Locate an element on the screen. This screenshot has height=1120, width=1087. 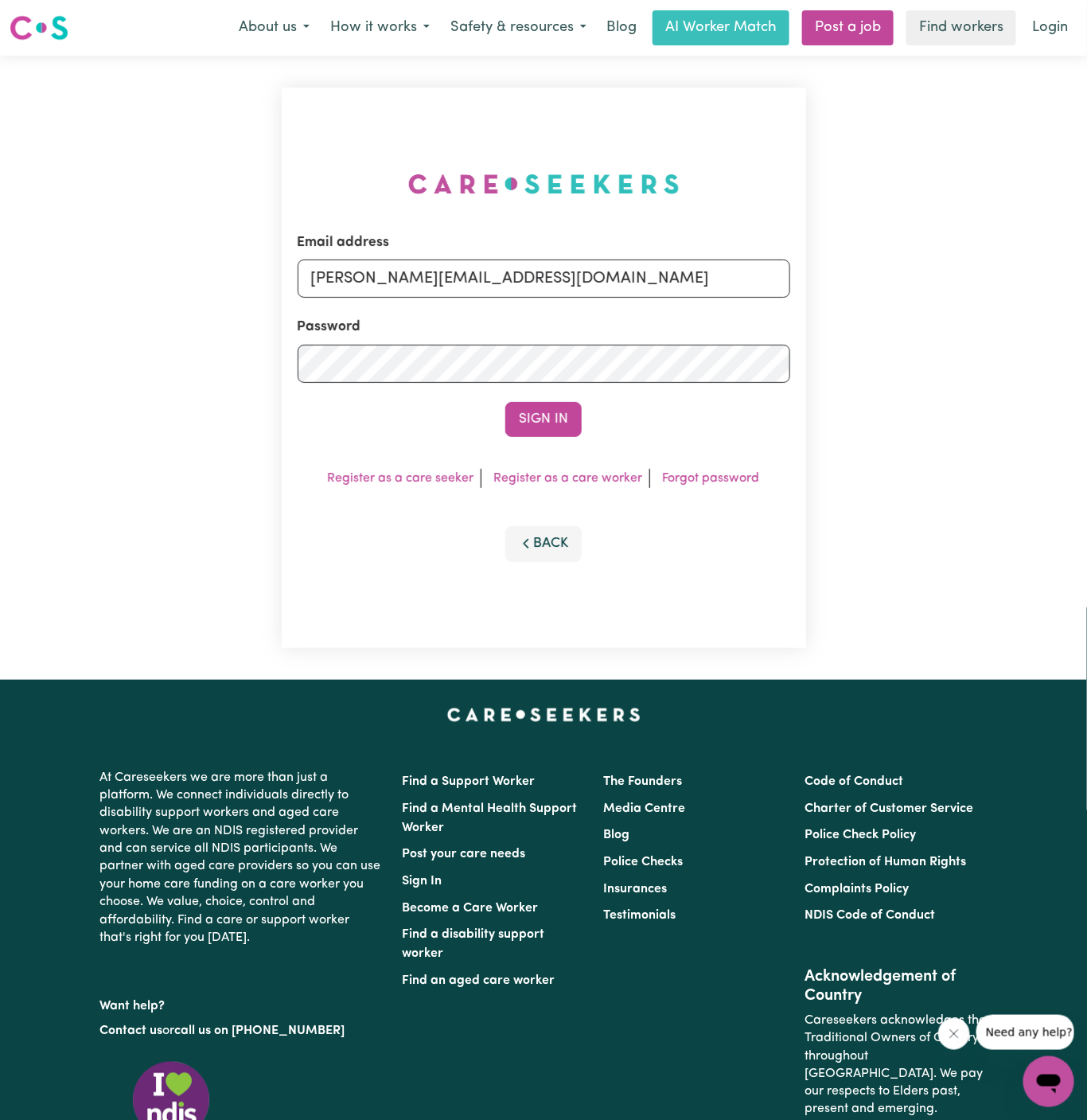
input: Email address is located at coordinates (544, 279).